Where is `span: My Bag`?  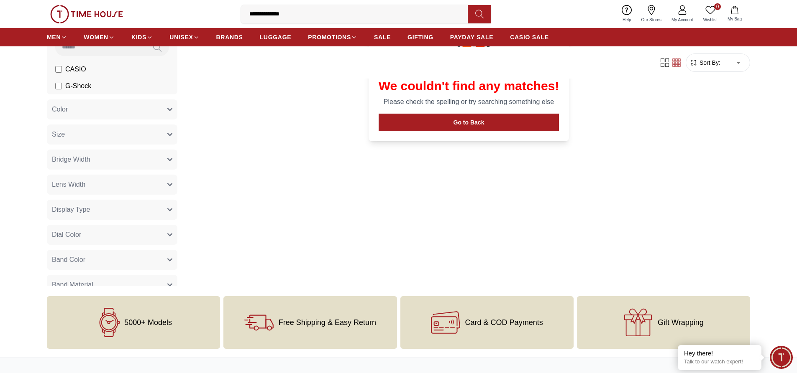
span: My Bag is located at coordinates (734, 19).